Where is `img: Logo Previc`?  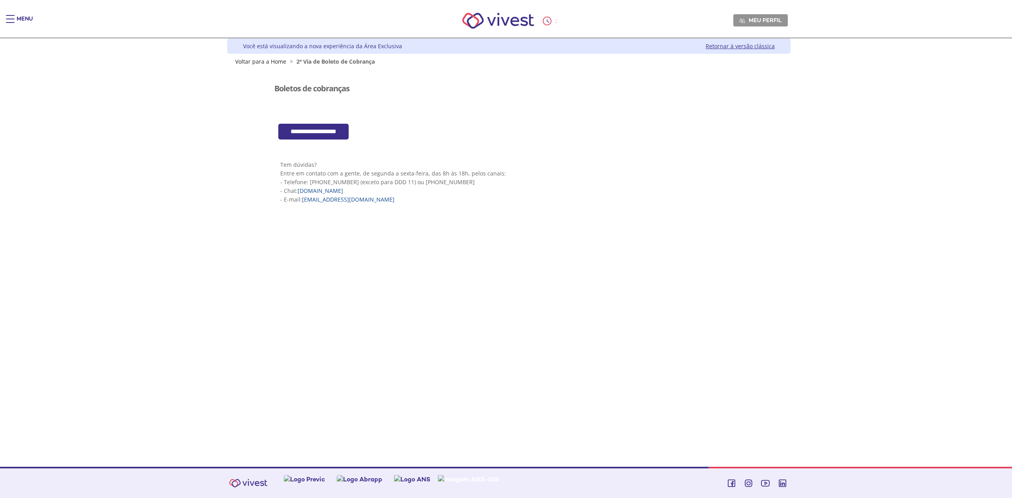
img: Logo Previc is located at coordinates (304, 479).